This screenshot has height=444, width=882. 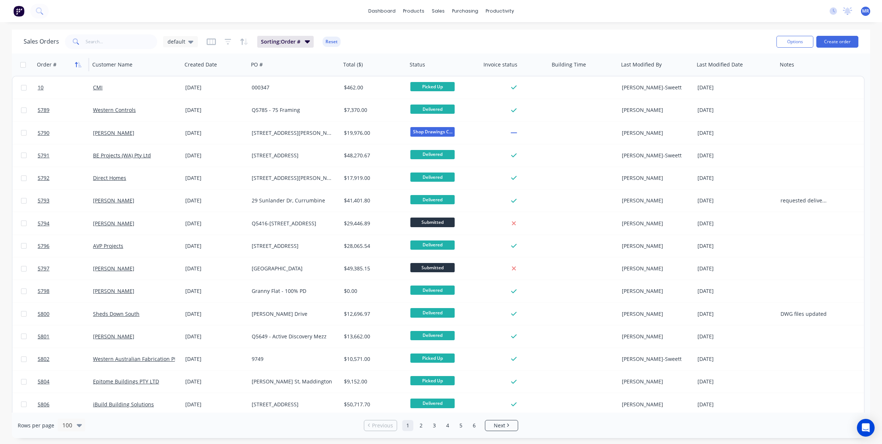 What do you see at coordinates (19, 11) in the screenshot?
I see `img: Factory` at bounding box center [19, 11].